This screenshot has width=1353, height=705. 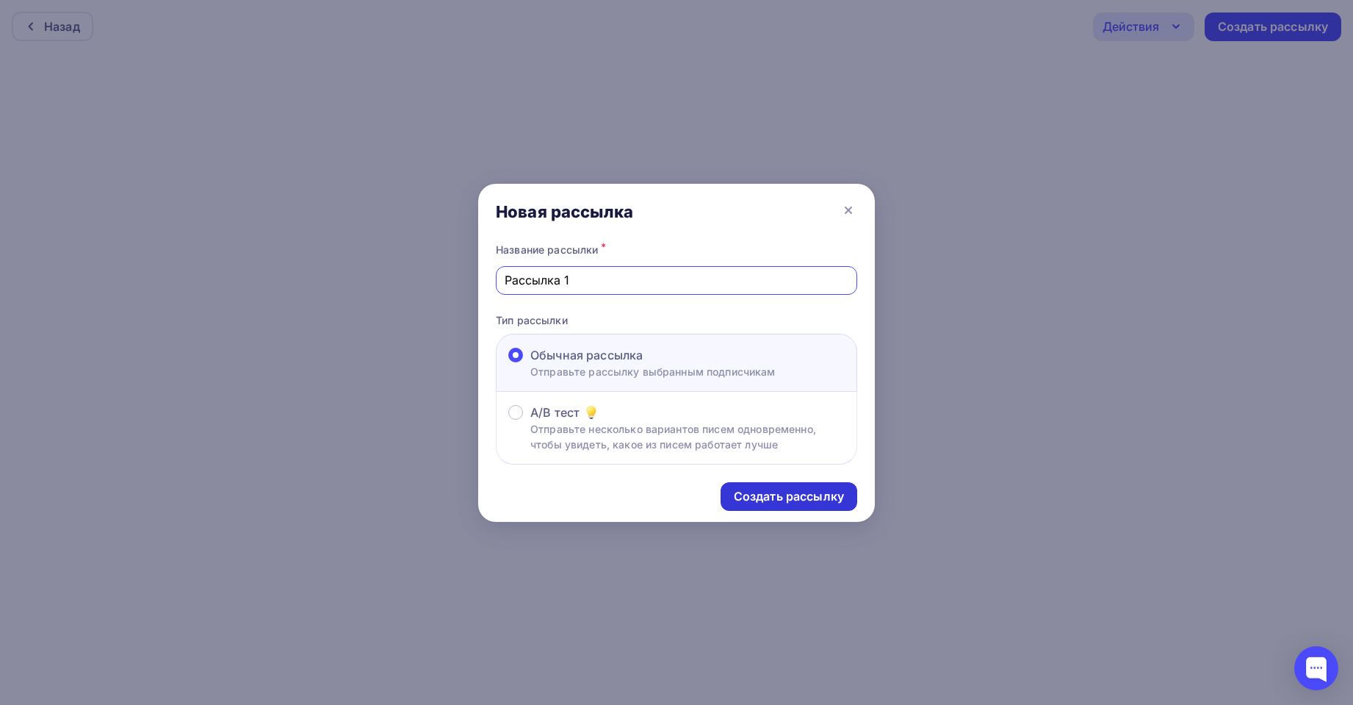 What do you see at coordinates (688, 436) in the screenshot?
I see `p: Отправьте несколько вариантов писем одновременно, чтобы увидеть, какое из писем работает лучше` at bounding box center [688, 436].